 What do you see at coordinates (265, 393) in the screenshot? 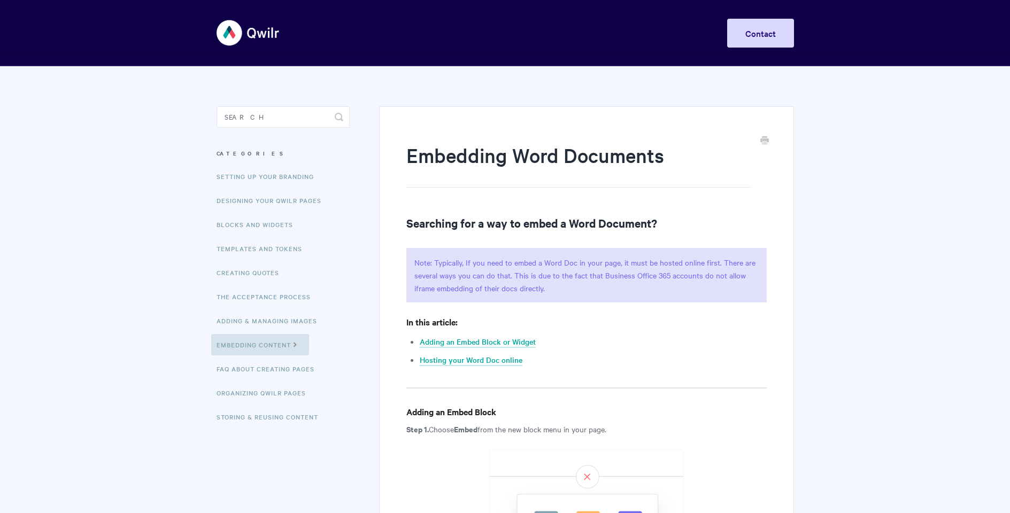
I see `a: Organizing Qwilr Pages` at bounding box center [265, 393].